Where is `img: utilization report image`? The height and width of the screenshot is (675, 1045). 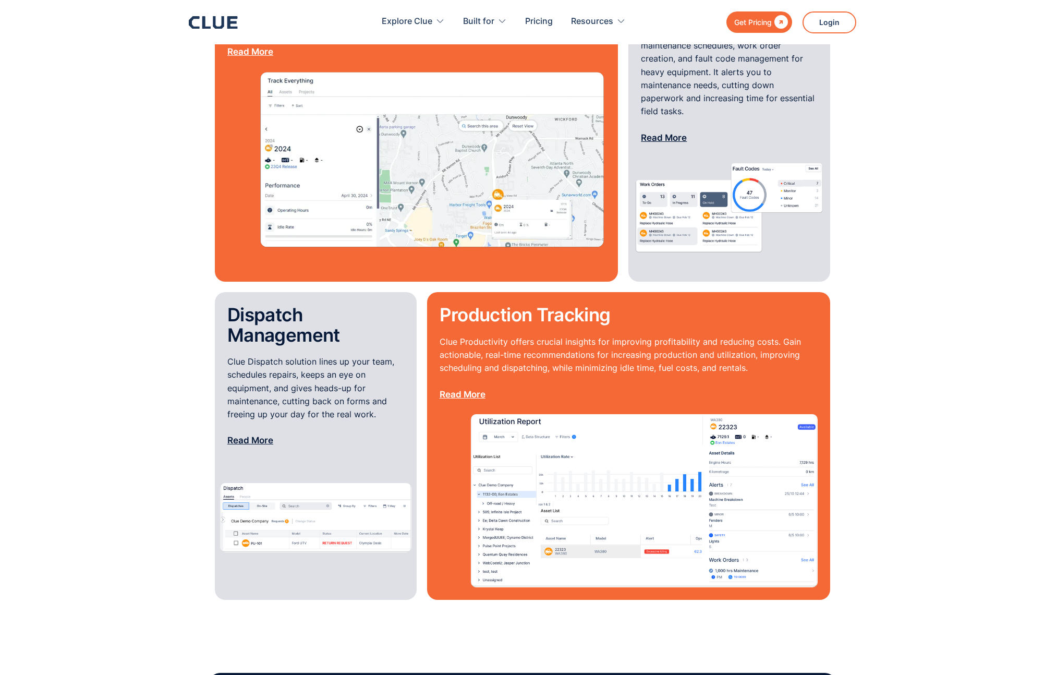
img: utilization report image is located at coordinates (644, 501).